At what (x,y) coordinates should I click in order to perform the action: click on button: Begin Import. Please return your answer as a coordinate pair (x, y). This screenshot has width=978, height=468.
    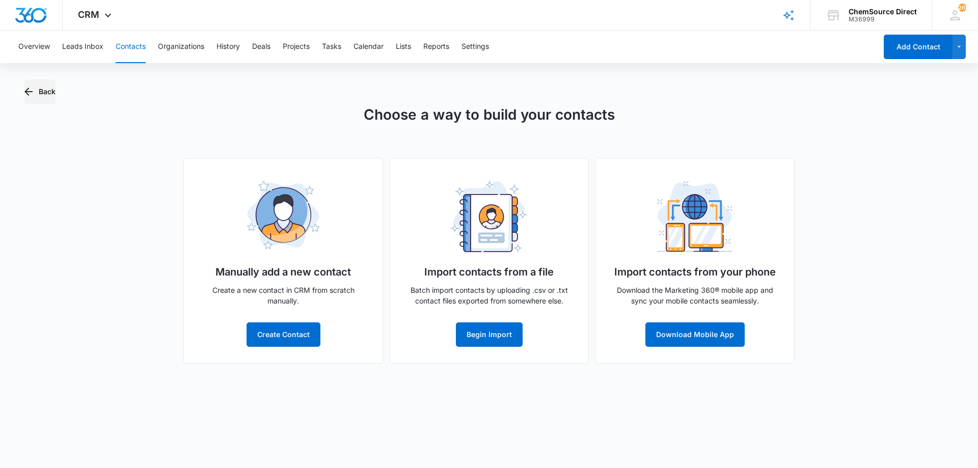
    Looking at the image, I should click on (489, 335).